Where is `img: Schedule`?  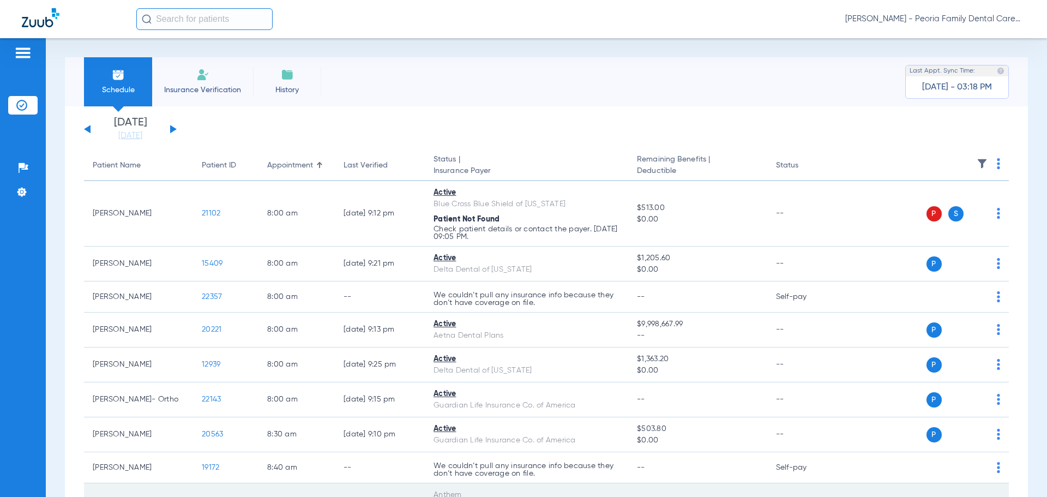
img: Schedule is located at coordinates (118, 75).